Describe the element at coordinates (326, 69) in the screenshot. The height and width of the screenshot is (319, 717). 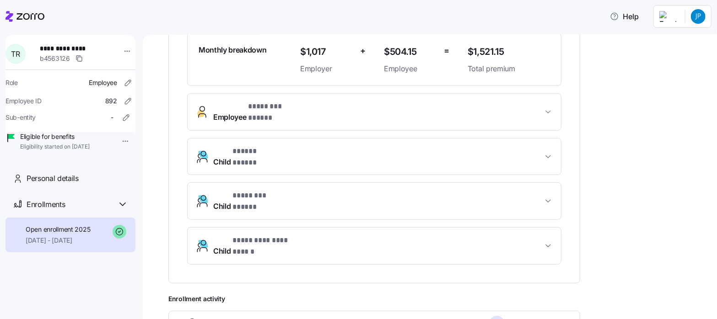
I see `span: Employer` at that location.